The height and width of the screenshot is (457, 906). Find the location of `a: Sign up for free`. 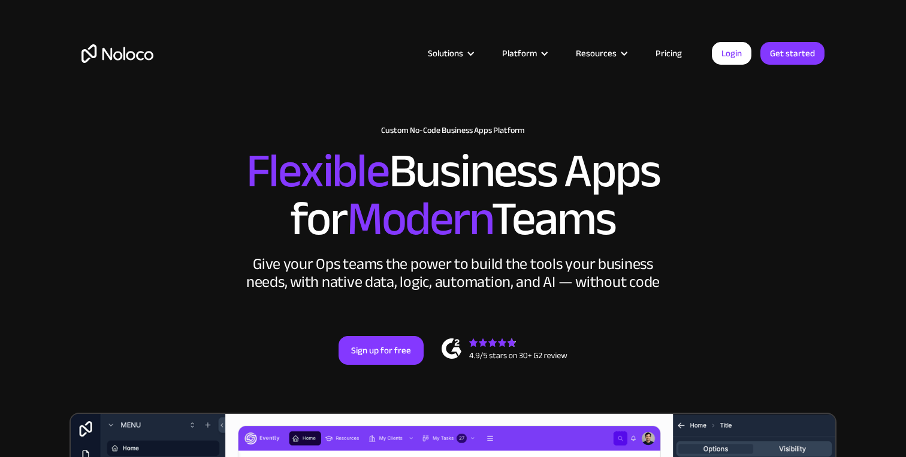

a: Sign up for free is located at coordinates (381, 351).